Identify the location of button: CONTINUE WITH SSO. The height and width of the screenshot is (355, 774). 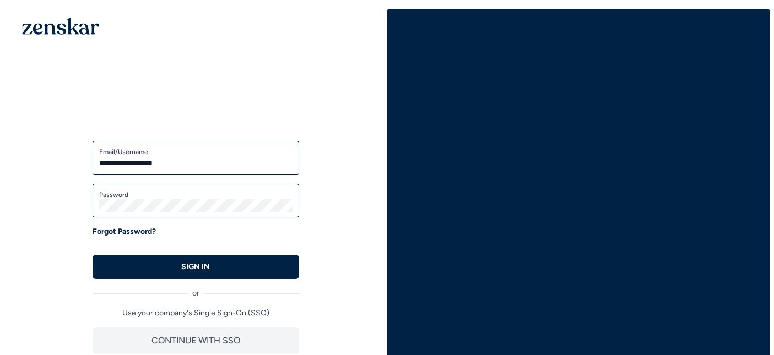
(196, 341).